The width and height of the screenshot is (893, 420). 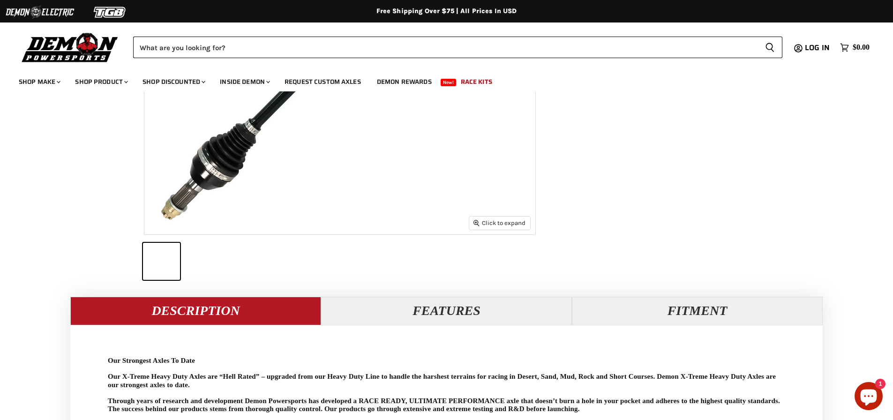 What do you see at coordinates (173, 82) in the screenshot?
I see `a: Shop Discounted` at bounding box center [173, 82].